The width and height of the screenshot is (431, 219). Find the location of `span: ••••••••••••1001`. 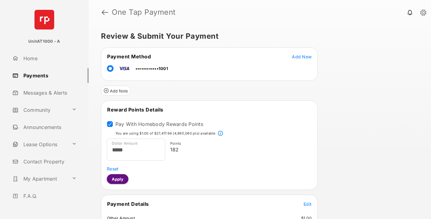

span: ••••••••••••1001 is located at coordinates (152, 69).